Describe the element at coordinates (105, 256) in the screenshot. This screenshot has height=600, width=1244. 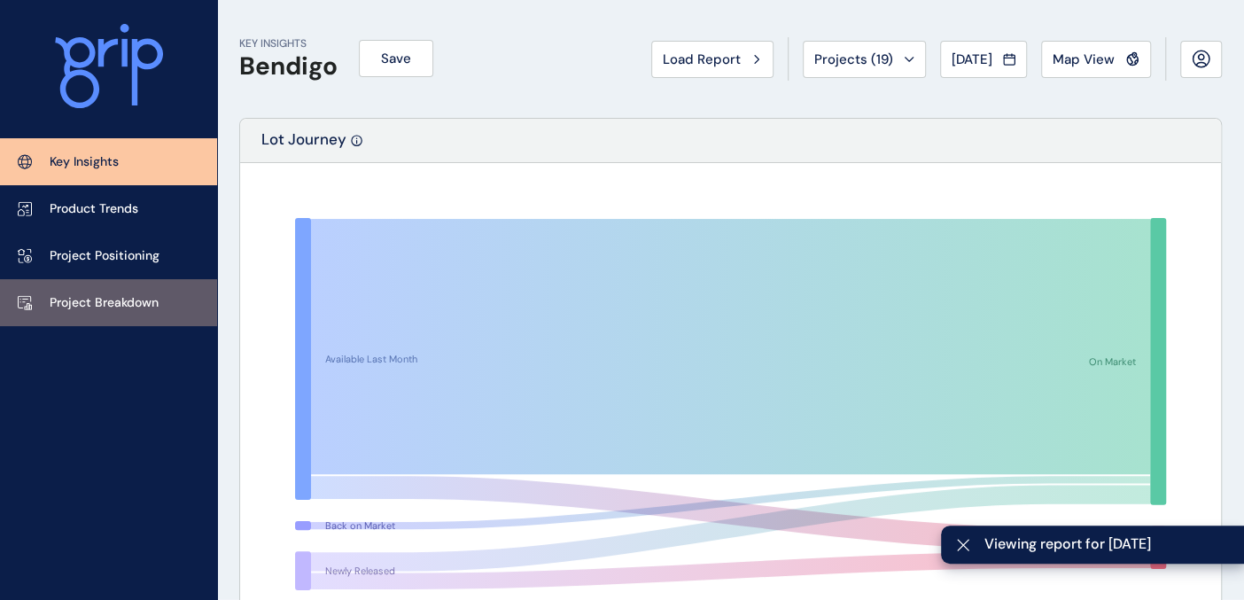
I see `p: Project Positioning` at that location.